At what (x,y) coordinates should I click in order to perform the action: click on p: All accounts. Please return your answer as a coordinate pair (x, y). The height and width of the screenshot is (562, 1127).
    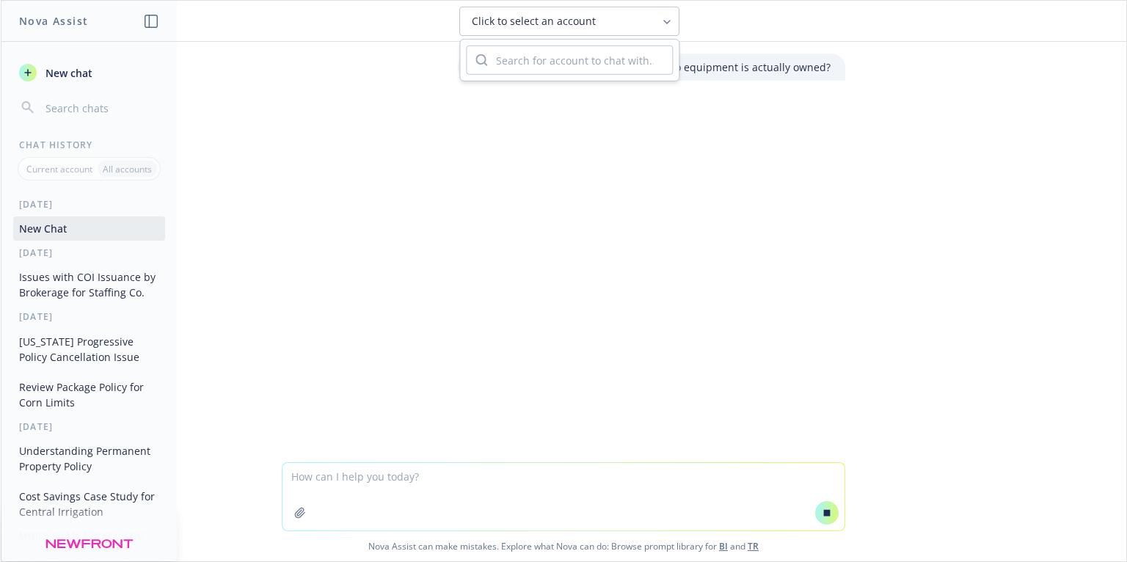
    Looking at the image, I should click on (127, 169).